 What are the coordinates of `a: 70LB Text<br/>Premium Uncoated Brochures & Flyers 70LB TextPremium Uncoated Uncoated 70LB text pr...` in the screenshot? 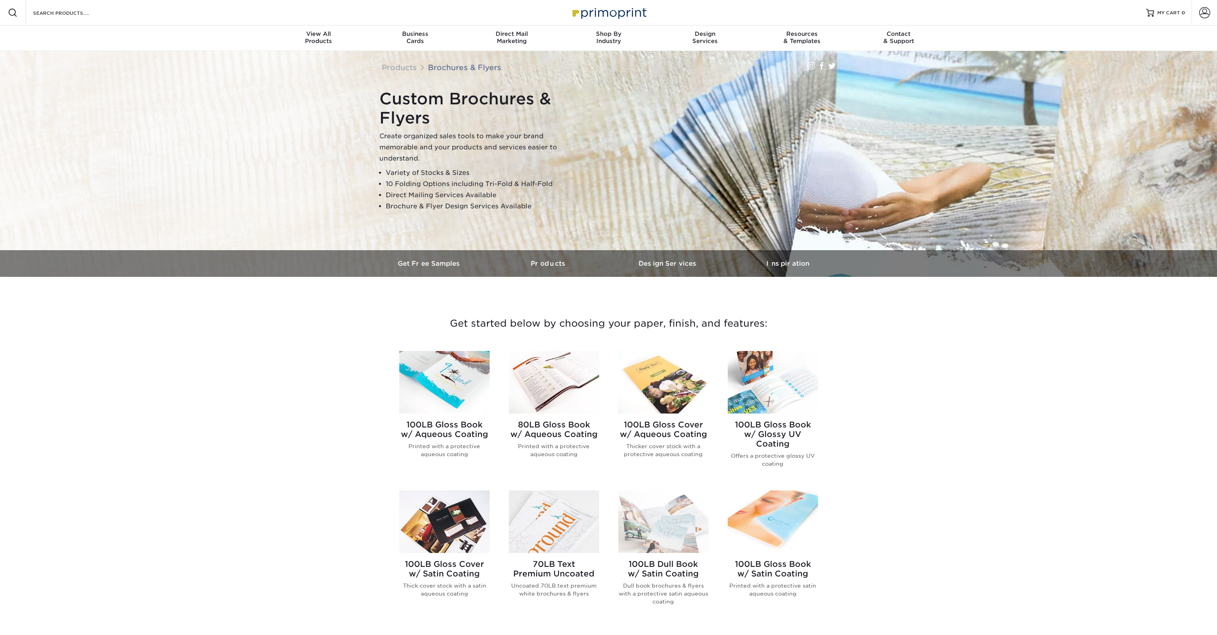 It's located at (554, 554).